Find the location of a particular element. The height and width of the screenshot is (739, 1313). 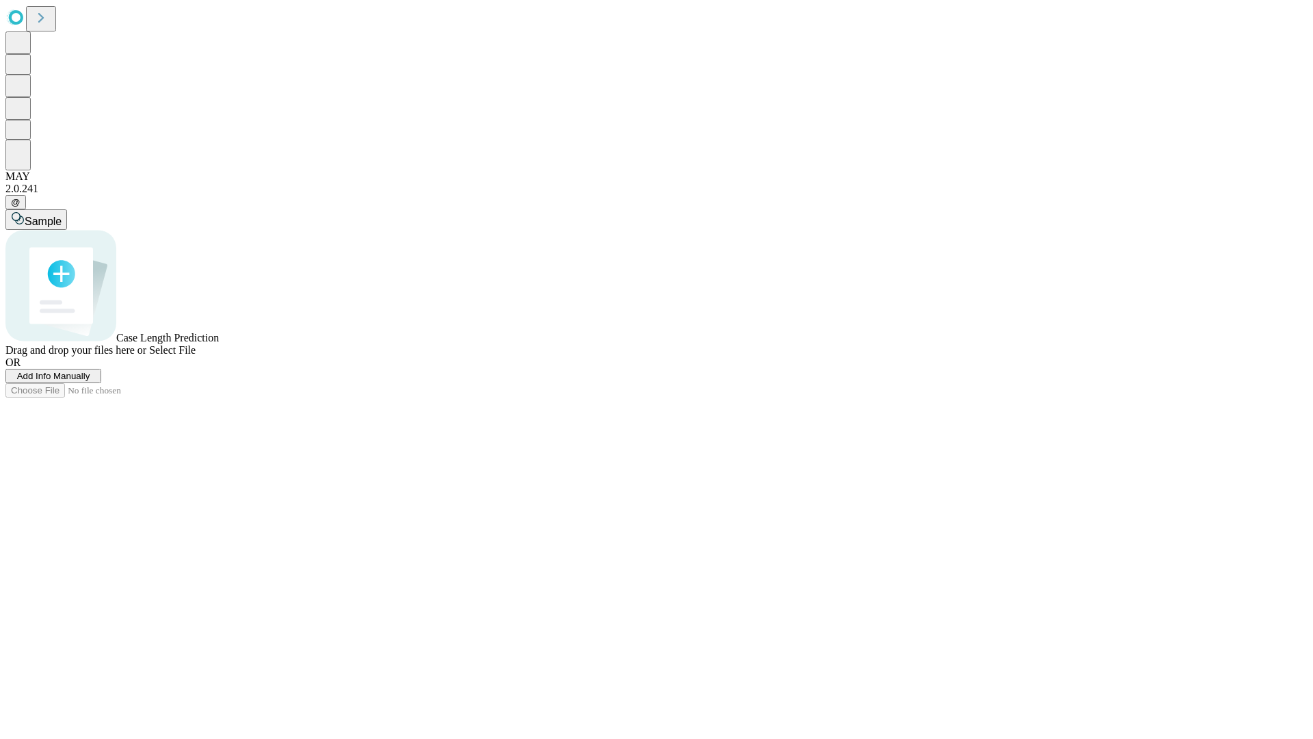

span: OR is located at coordinates (13, 362).